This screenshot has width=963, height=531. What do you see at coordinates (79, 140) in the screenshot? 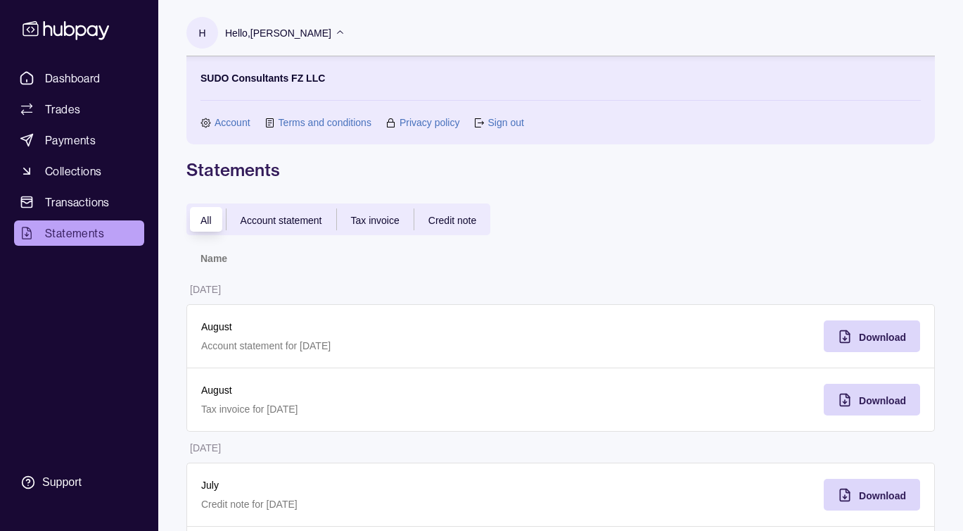
I see `a: Payments` at bounding box center [79, 140].